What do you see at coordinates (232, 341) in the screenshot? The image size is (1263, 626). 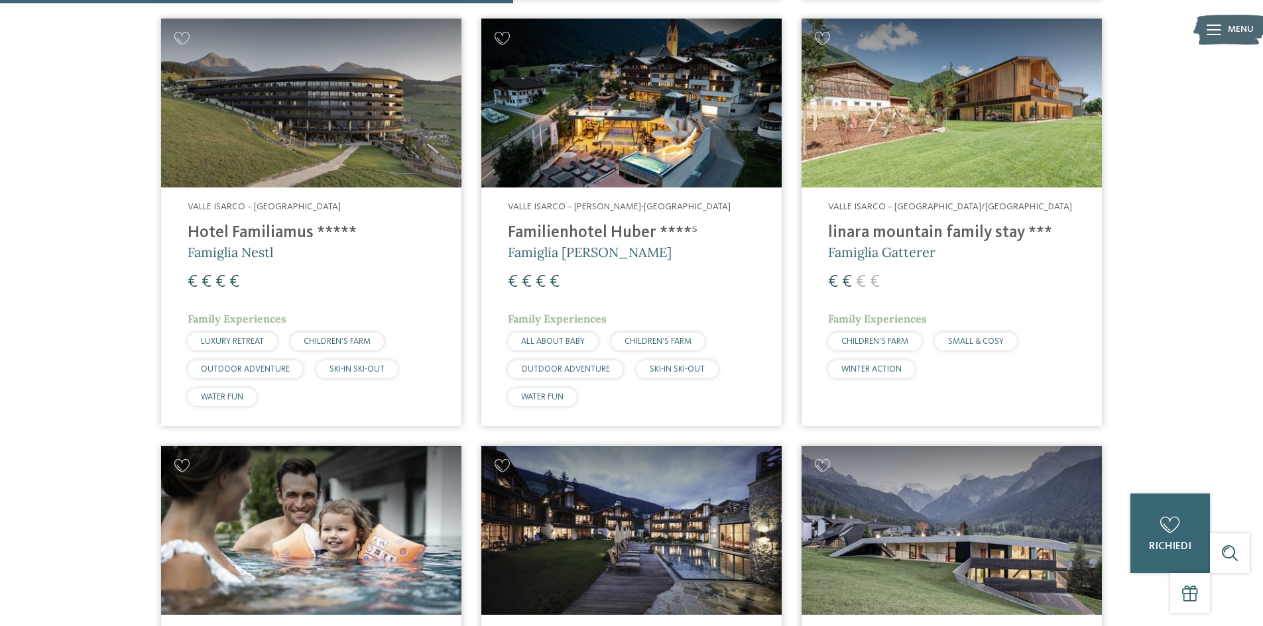 I see `span: LUXURY RETREAT` at bounding box center [232, 341].